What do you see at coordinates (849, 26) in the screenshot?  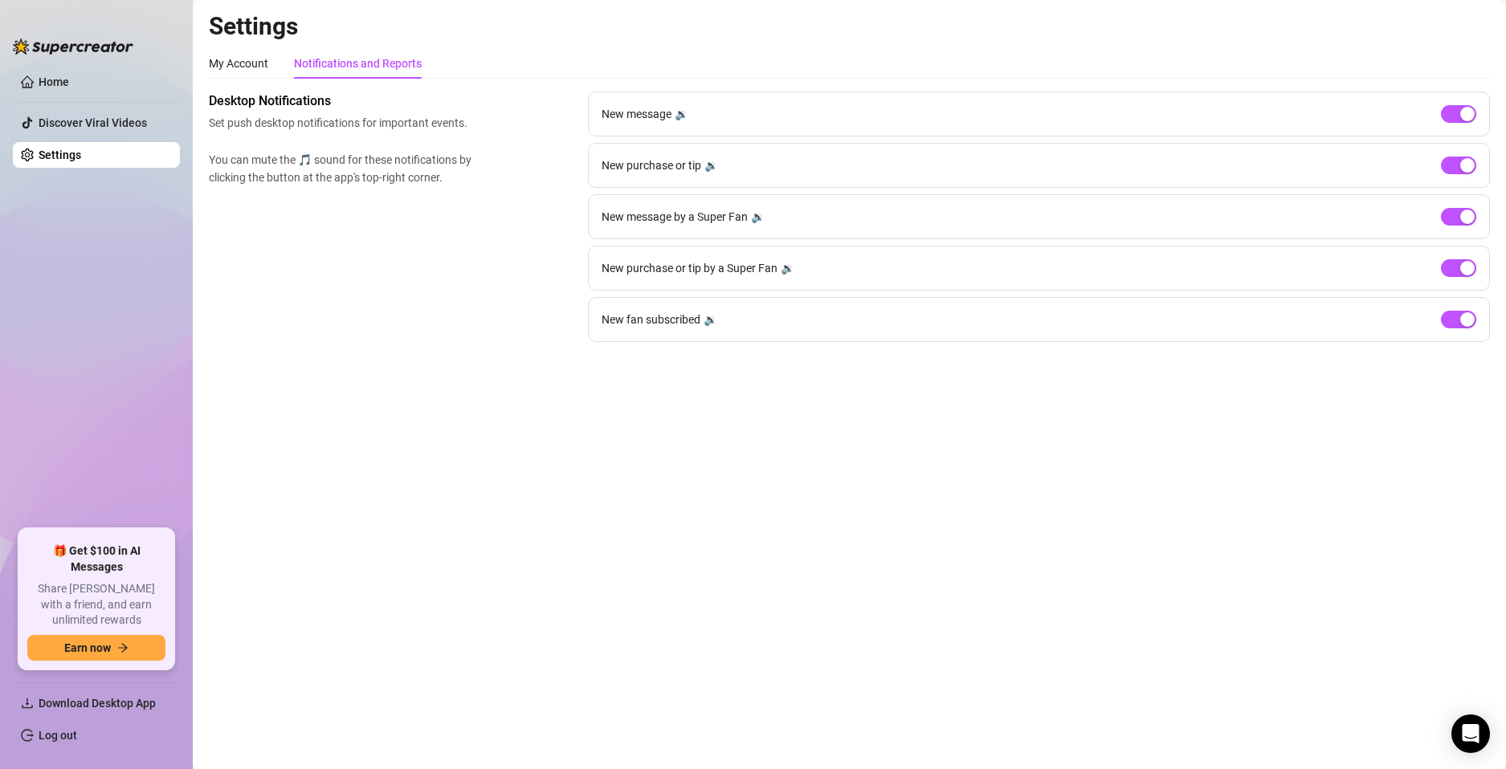 I see `h2: Settings` at bounding box center [849, 26].